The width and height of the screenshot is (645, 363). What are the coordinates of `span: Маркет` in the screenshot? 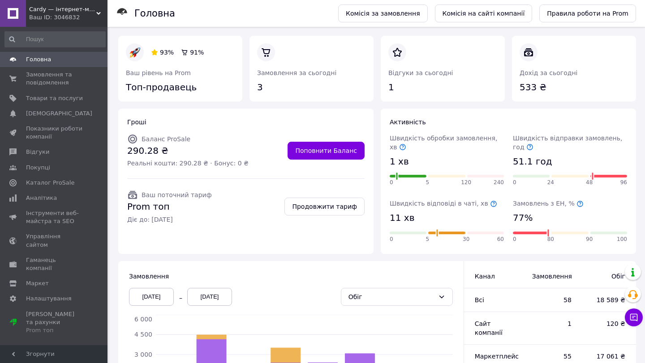 It's located at (37, 284).